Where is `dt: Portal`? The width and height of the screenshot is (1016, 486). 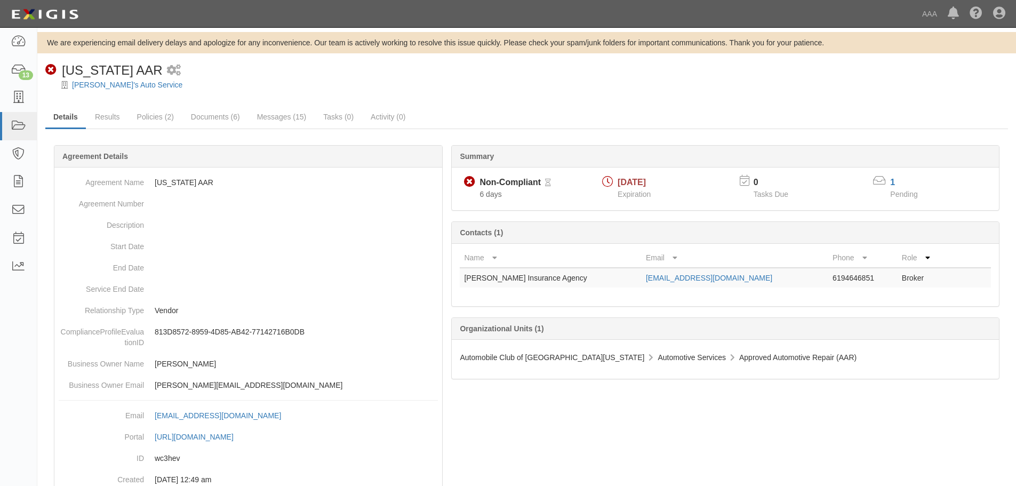
dt: Portal is located at coordinates (101, 434).